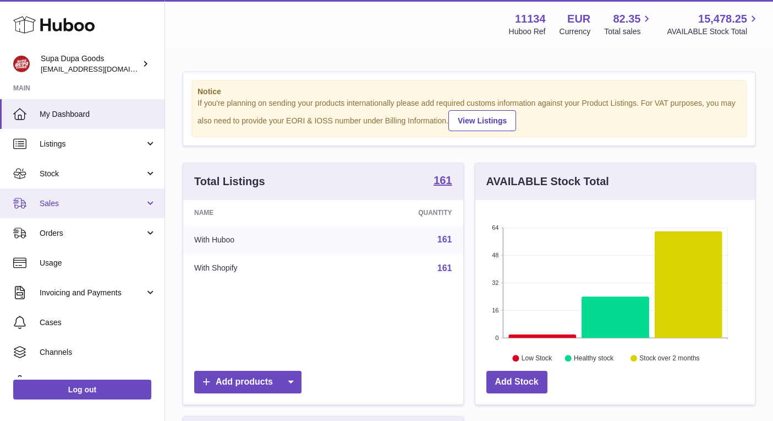 The image size is (773, 421). Describe the element at coordinates (531, 19) in the screenshot. I see `strong: 11134` at that location.